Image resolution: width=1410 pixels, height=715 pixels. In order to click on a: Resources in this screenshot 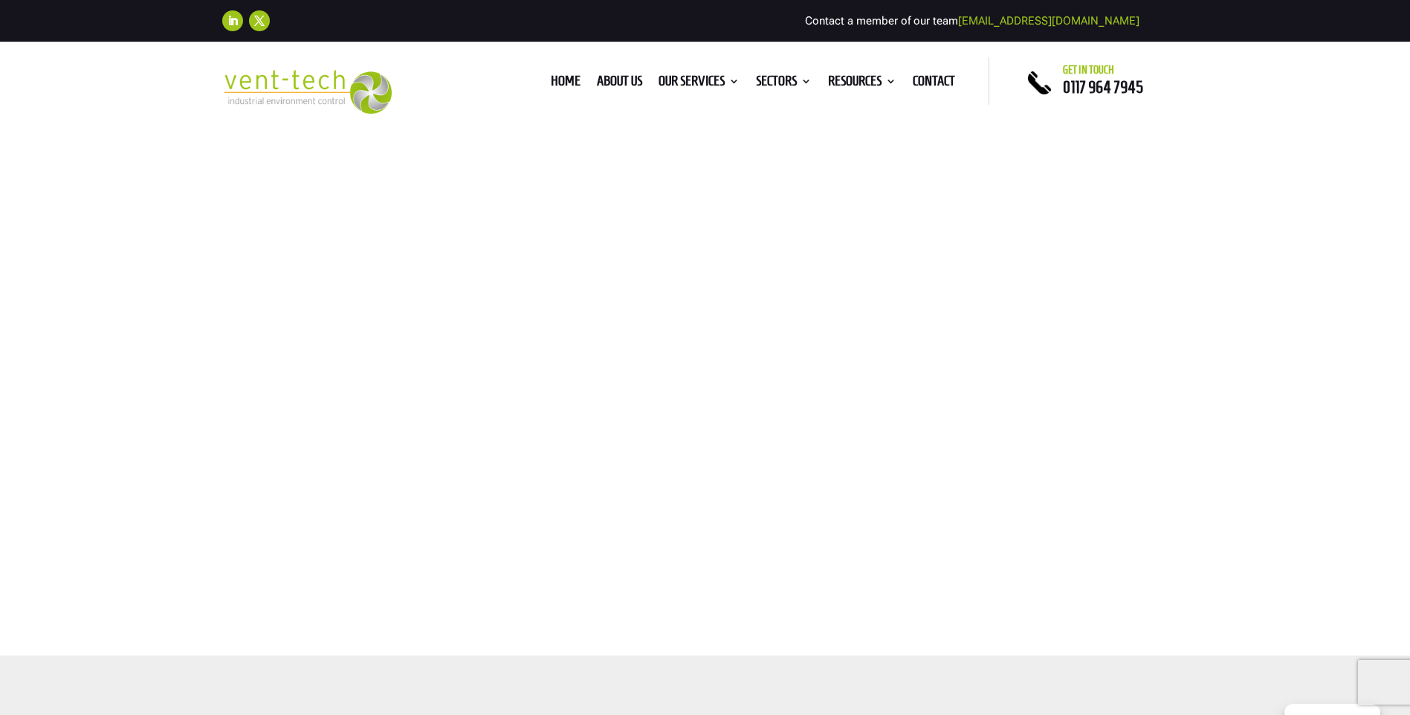, I will do `click(862, 84)`.